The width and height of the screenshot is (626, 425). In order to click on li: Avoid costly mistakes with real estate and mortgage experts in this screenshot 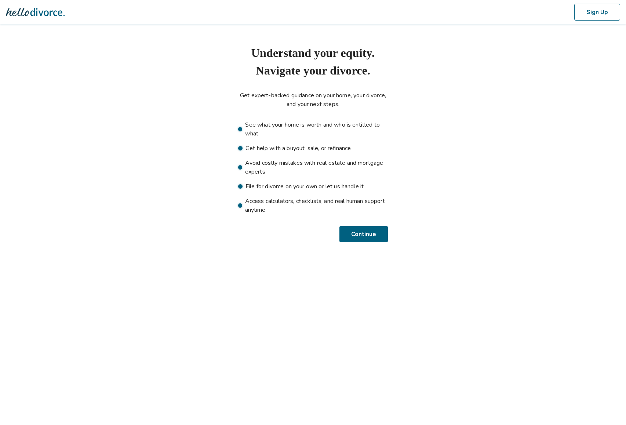, I will do `click(313, 167)`.